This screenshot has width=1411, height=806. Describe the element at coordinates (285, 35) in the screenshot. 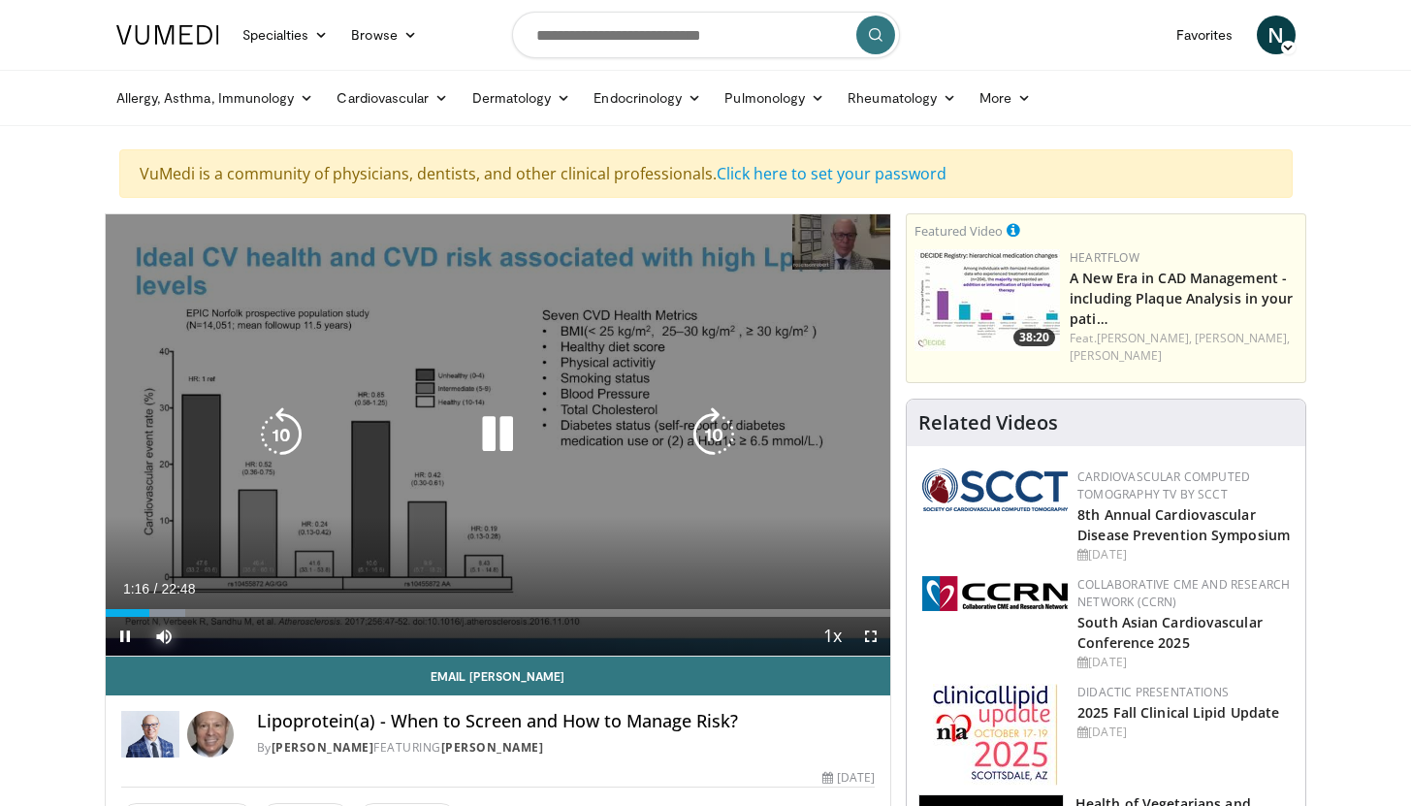

I see `a: Specialties` at that location.